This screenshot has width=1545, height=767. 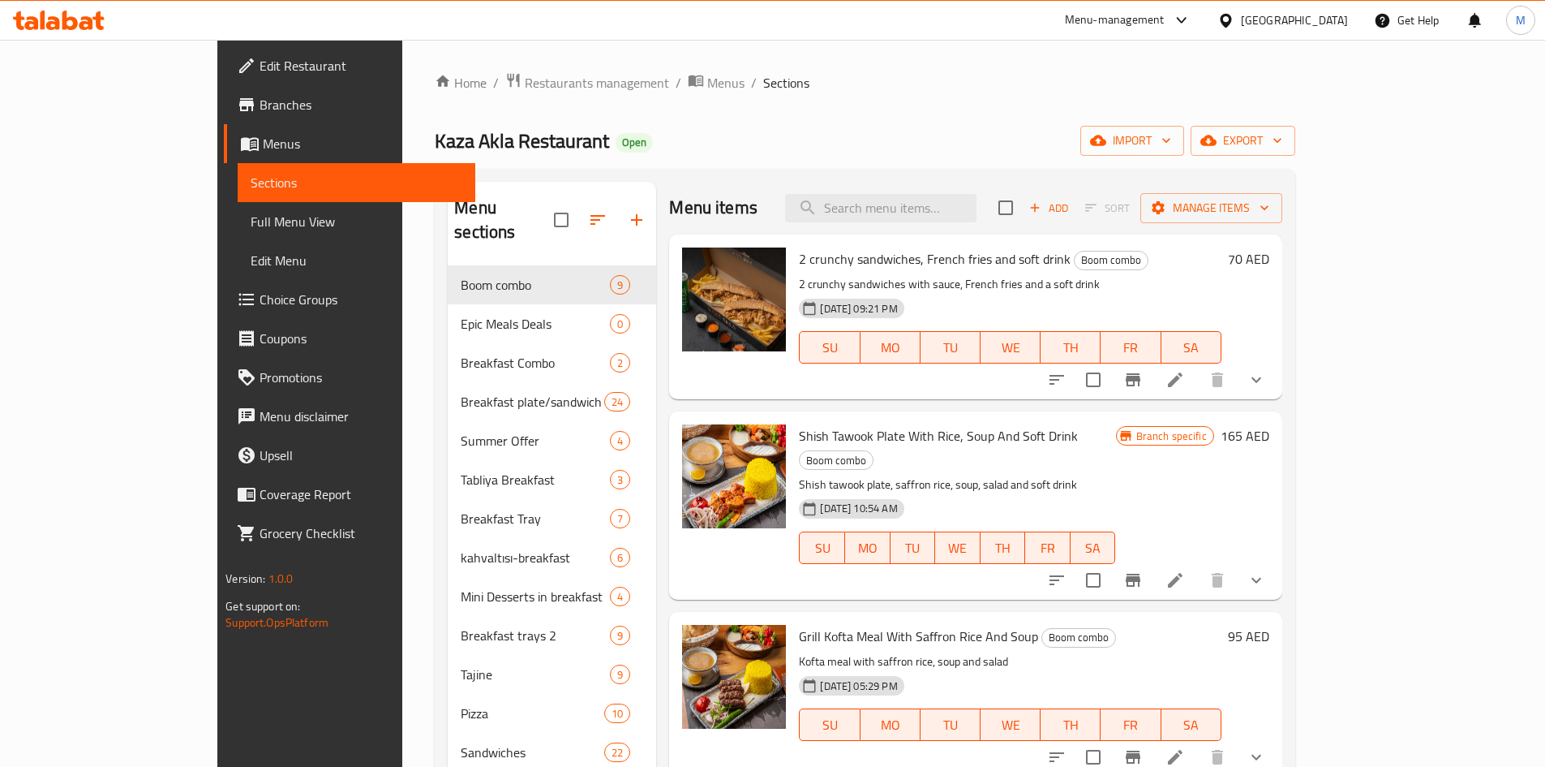 What do you see at coordinates (620, 518) in the screenshot?
I see `span: 7` at bounding box center [620, 518].